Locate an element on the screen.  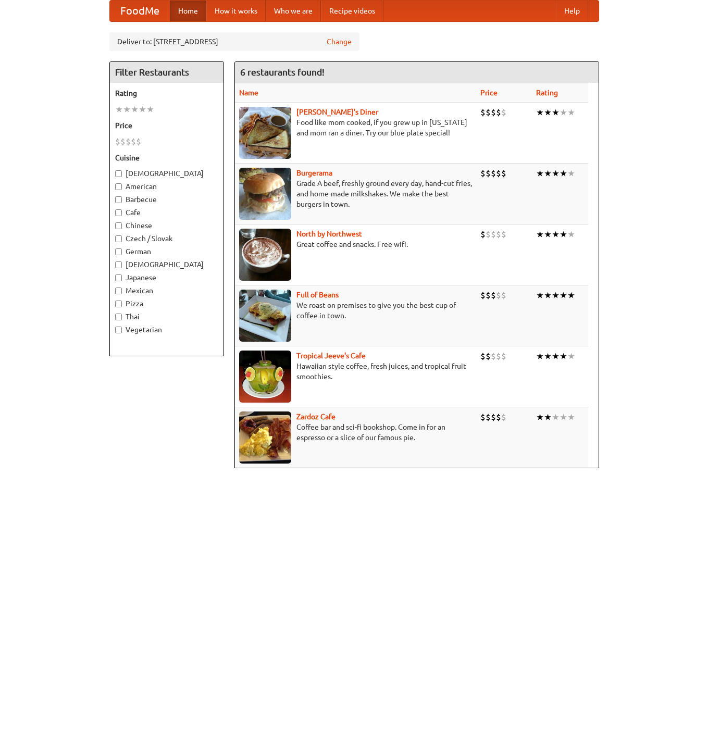
label: American is located at coordinates (167, 187).